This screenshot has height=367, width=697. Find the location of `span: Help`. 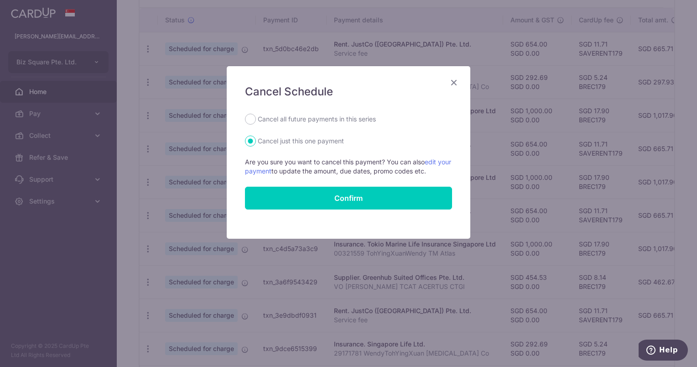

span: Help is located at coordinates (30, 10).